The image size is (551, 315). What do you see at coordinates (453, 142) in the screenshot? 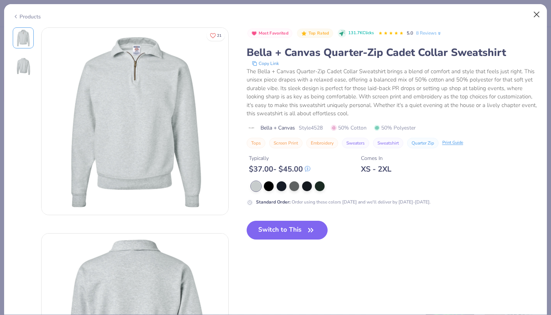
I see `div: Print Guide` at bounding box center [453, 142].